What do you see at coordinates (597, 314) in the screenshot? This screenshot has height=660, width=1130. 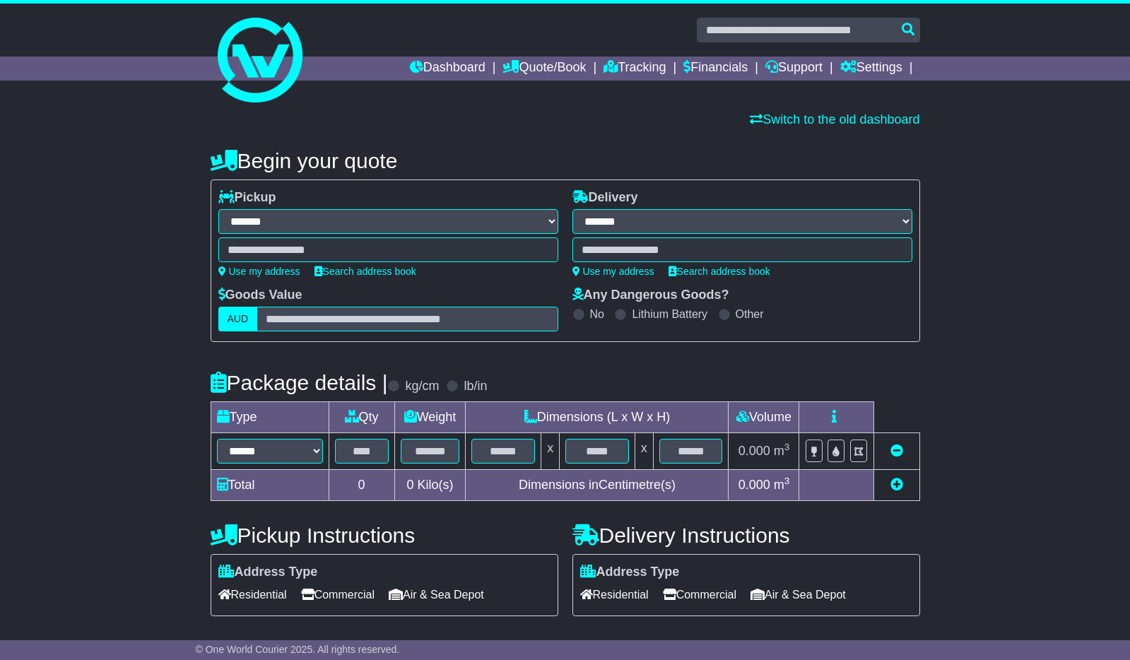 I see `label: No` at bounding box center [597, 314].